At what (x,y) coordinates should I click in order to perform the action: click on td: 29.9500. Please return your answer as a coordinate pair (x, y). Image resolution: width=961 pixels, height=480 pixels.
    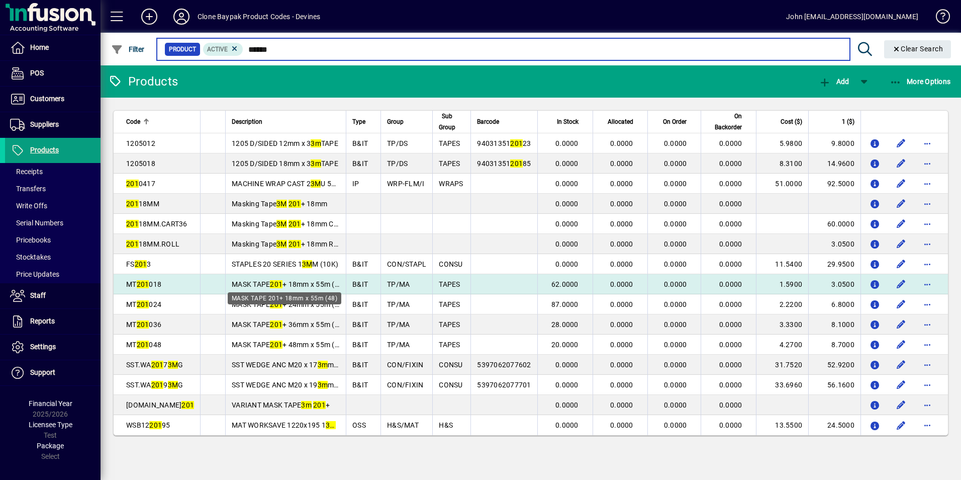
    Looking at the image, I should click on (835, 264).